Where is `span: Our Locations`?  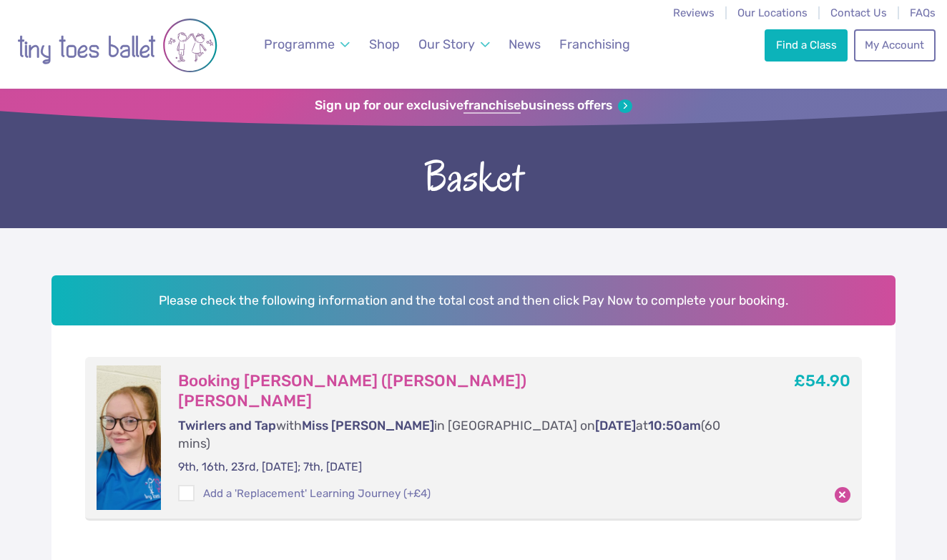 span: Our Locations is located at coordinates (772, 13).